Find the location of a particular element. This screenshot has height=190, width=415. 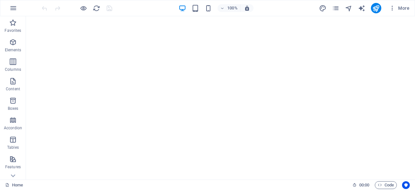

button: Code is located at coordinates (386, 185).